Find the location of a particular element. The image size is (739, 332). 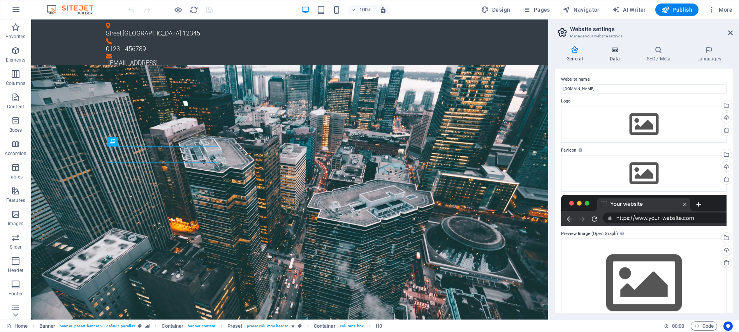

p: Header is located at coordinates (16, 270).